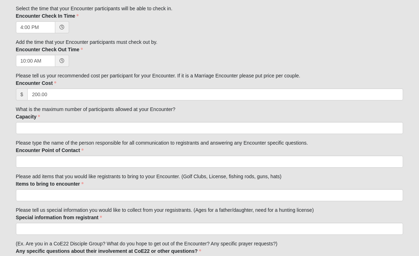  What do you see at coordinates (49, 50) in the screenshot?
I see `label: Encounter Check Out Time` at bounding box center [49, 50].